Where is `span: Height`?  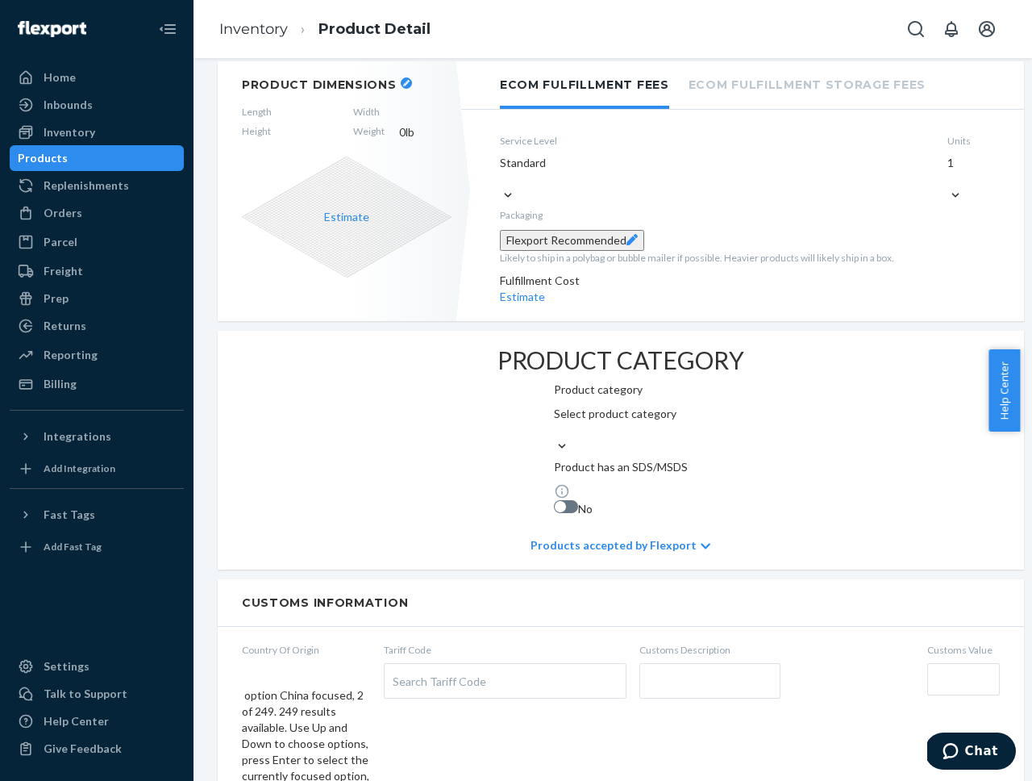
span: Height is located at coordinates (256, 132).